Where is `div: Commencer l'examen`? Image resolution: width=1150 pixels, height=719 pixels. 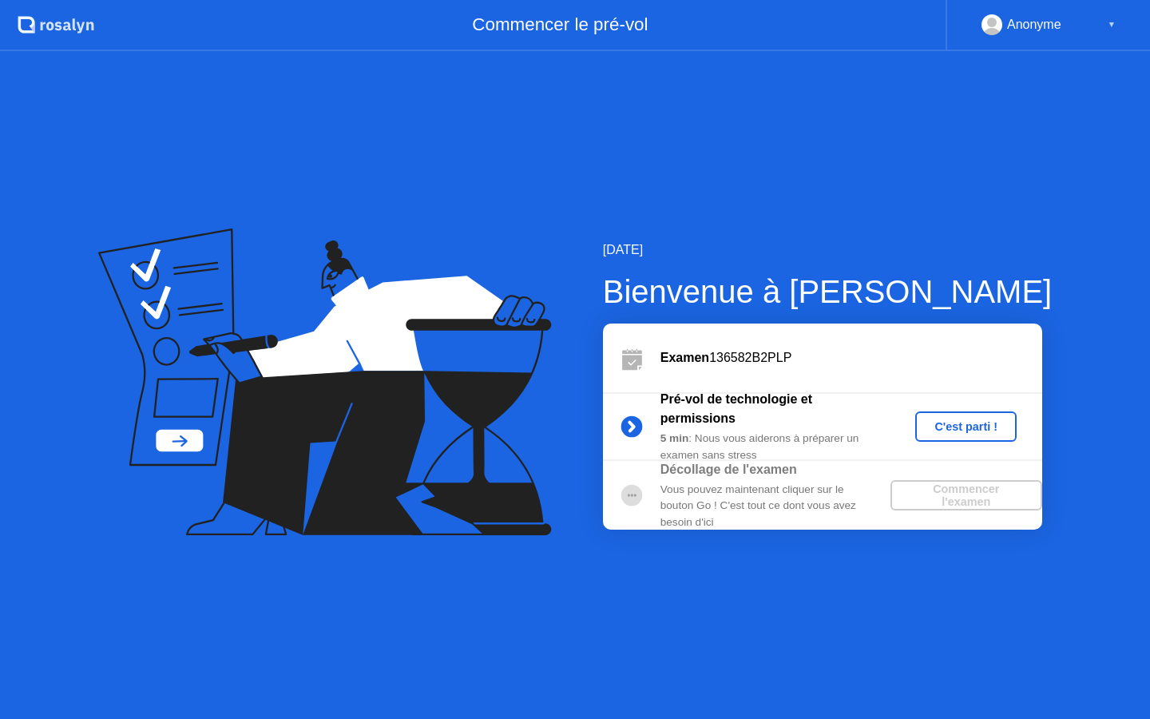
div: Commencer l'examen is located at coordinates (967, 495).